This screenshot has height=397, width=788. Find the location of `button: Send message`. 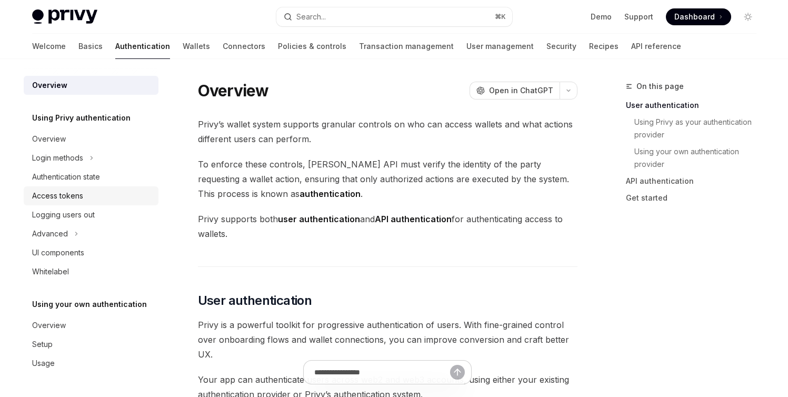

button: Send message is located at coordinates (457, 372).